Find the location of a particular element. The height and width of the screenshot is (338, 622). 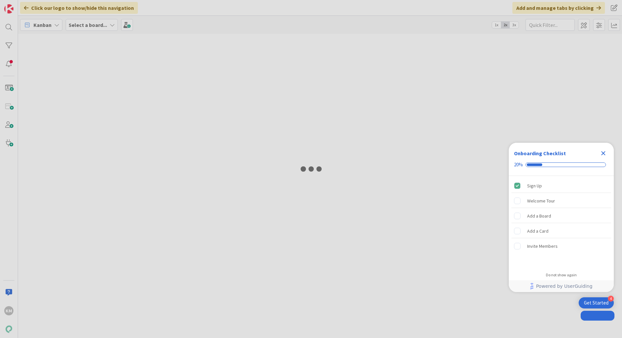

div: 20% is located at coordinates (519, 165).